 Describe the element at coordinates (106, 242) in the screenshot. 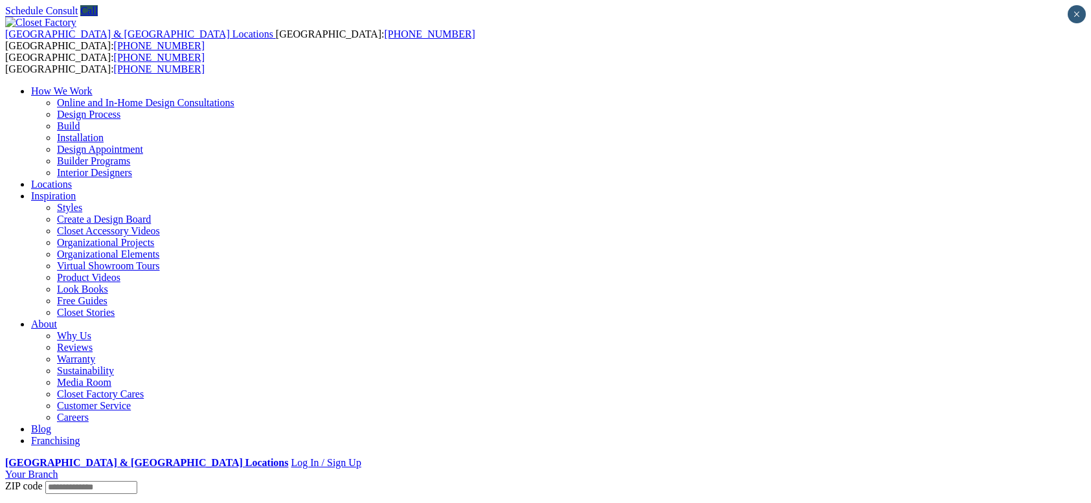

I see `a: Organizational Projects` at that location.